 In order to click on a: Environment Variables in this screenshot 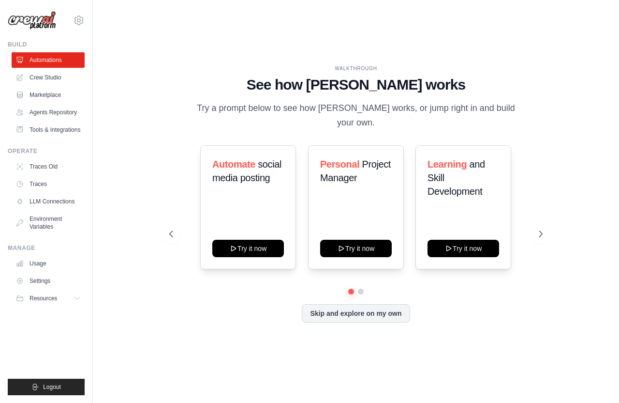, I will do `click(48, 223)`.